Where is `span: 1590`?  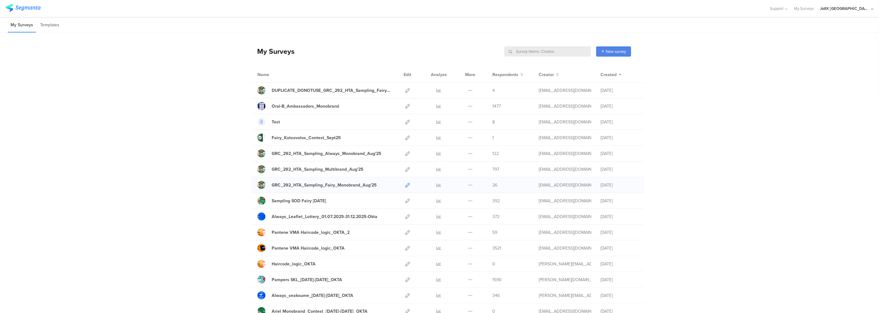 span: 1590 is located at coordinates (497, 279).